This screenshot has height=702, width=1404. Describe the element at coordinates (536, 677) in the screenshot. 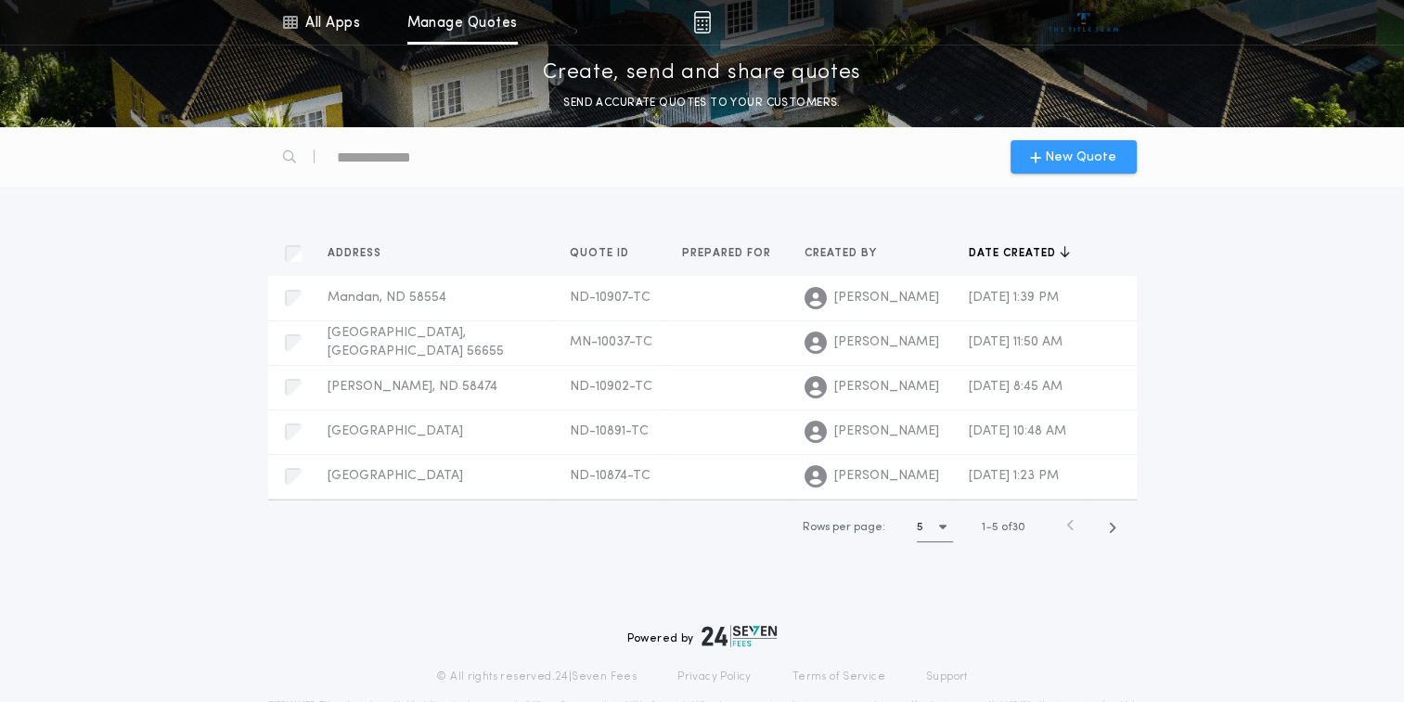

I see `p: © All rights reserved. 24|Seven Fees` at that location.